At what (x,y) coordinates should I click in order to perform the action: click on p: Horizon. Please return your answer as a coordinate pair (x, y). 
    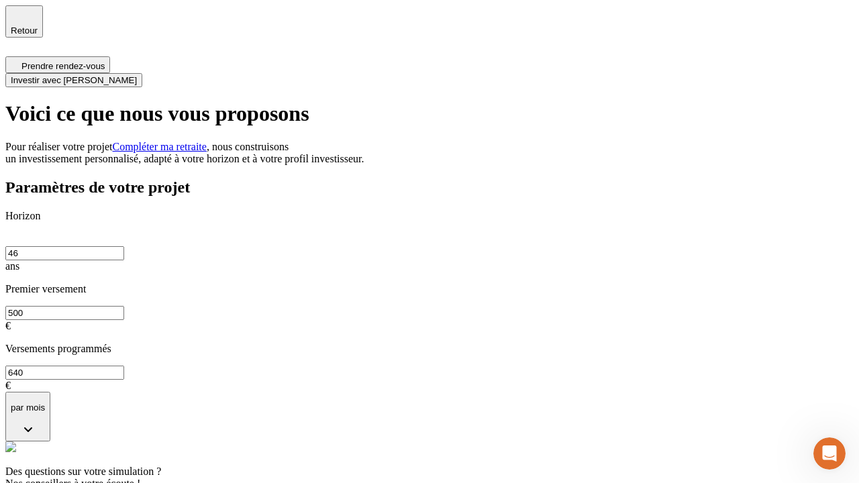
    Looking at the image, I should click on (430, 216).